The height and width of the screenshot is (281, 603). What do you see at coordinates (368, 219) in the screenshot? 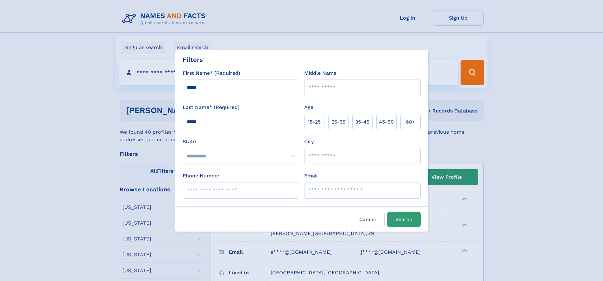
I see `label: Cancel` at bounding box center [368, 219].